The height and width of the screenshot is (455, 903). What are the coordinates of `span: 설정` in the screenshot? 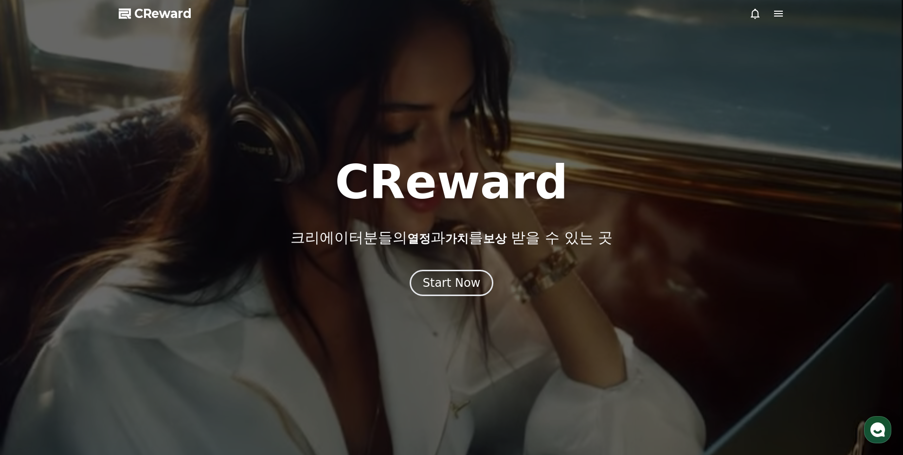 It's located at (156, 327).